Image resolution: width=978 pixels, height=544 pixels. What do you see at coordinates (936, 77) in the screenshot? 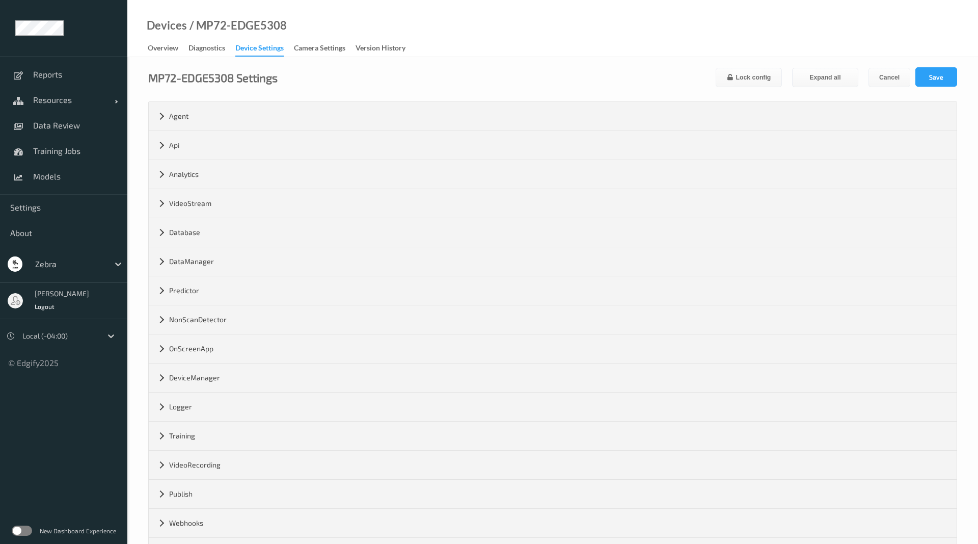
I see `button: Save` at bounding box center [936, 77].